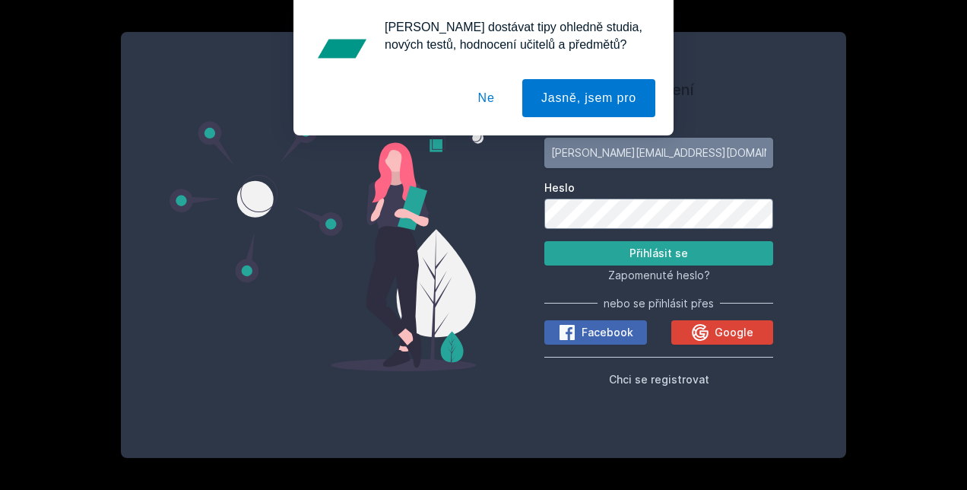 Image resolution: width=967 pixels, height=490 pixels. Describe the element at coordinates (659, 379) in the screenshot. I see `span: Chci se registrovat` at that location.